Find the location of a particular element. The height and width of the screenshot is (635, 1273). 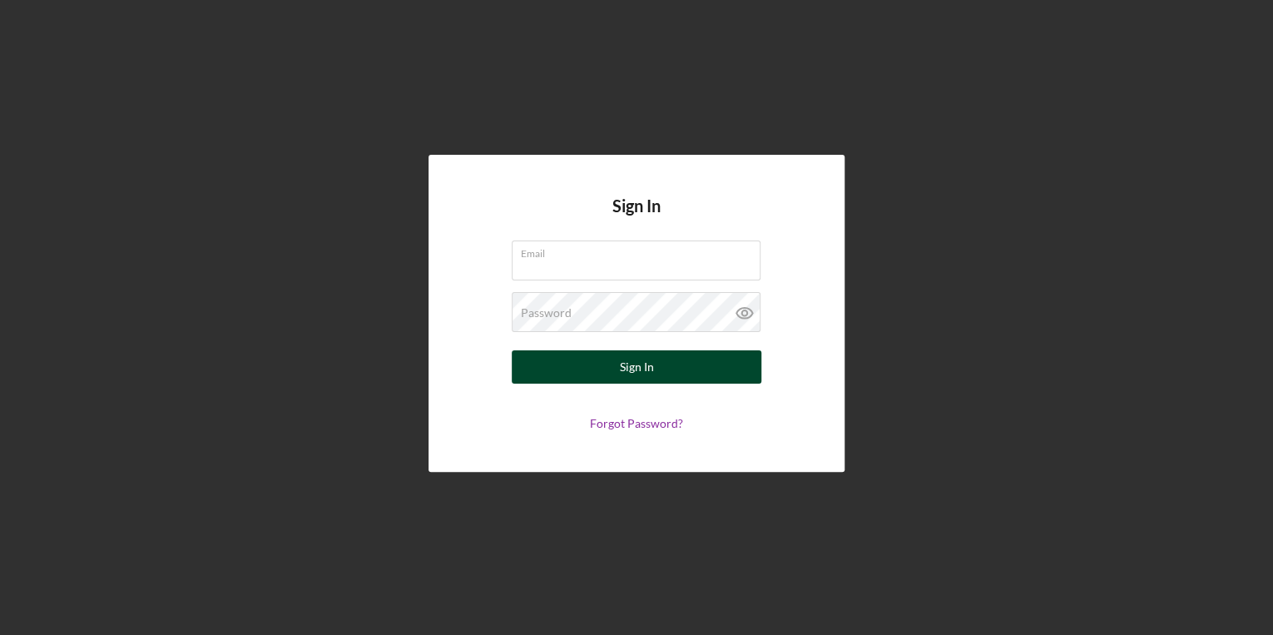

h4: Sign In is located at coordinates (636, 218).